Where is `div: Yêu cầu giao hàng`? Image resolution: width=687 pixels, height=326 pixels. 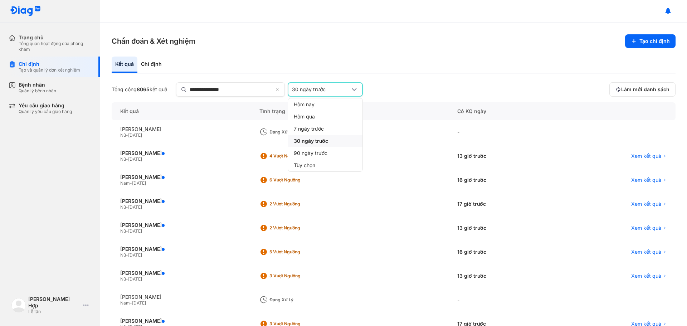 div: Yêu cầu giao hàng is located at coordinates (45, 106).